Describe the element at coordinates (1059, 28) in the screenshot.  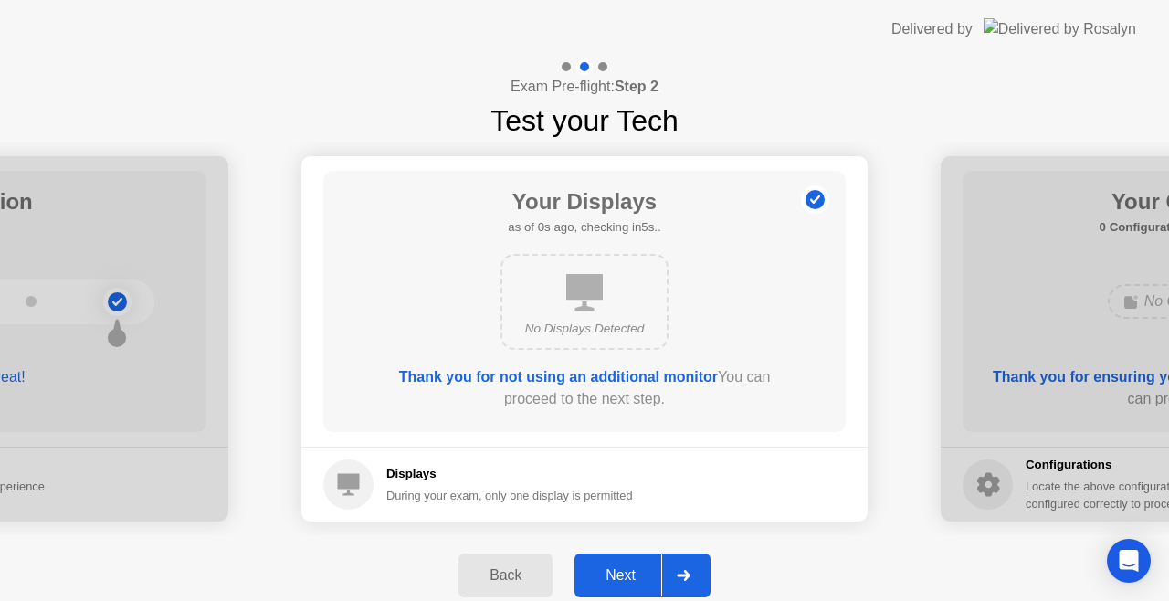
I see `img: Delivered by Rosalyn` at that location.